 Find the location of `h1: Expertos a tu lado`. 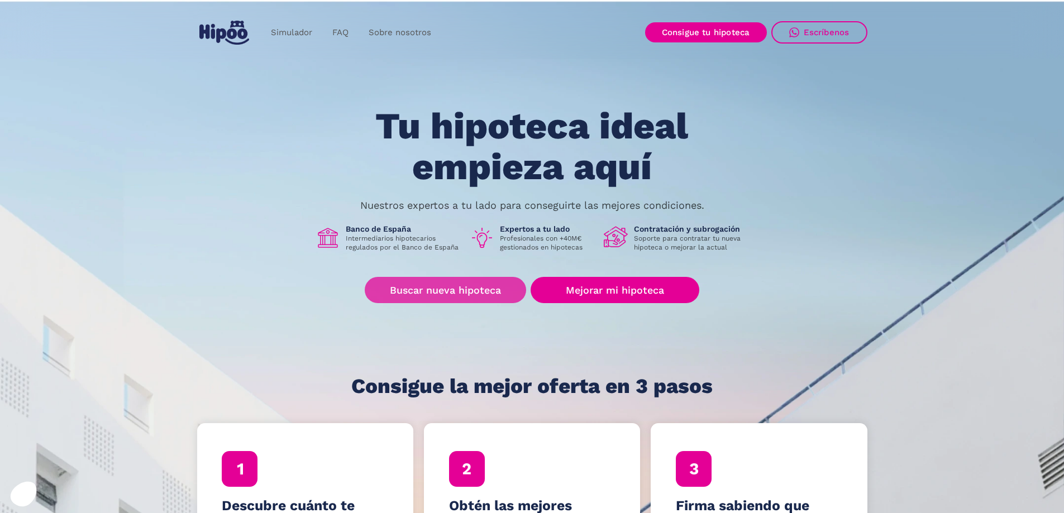

h1: Expertos a tu lado is located at coordinates (547, 229).